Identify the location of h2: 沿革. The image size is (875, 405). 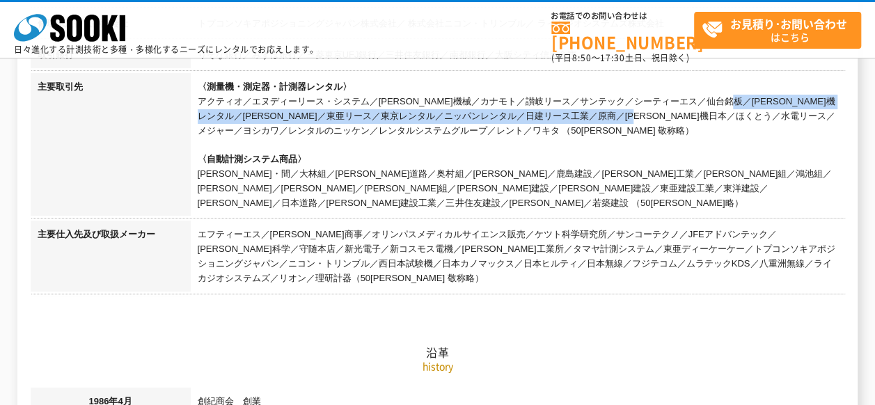
(438, 283).